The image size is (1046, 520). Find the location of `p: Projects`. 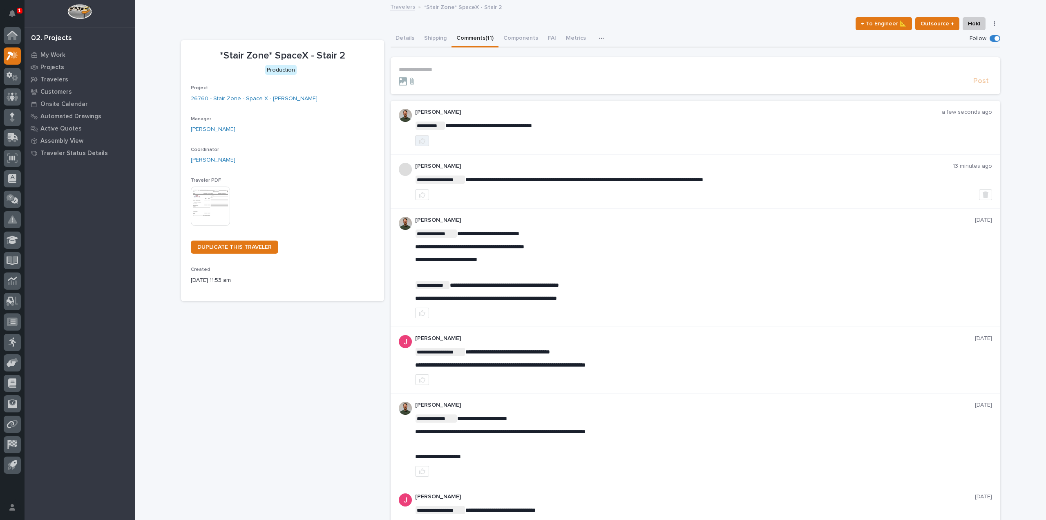

p: Projects is located at coordinates (52, 67).